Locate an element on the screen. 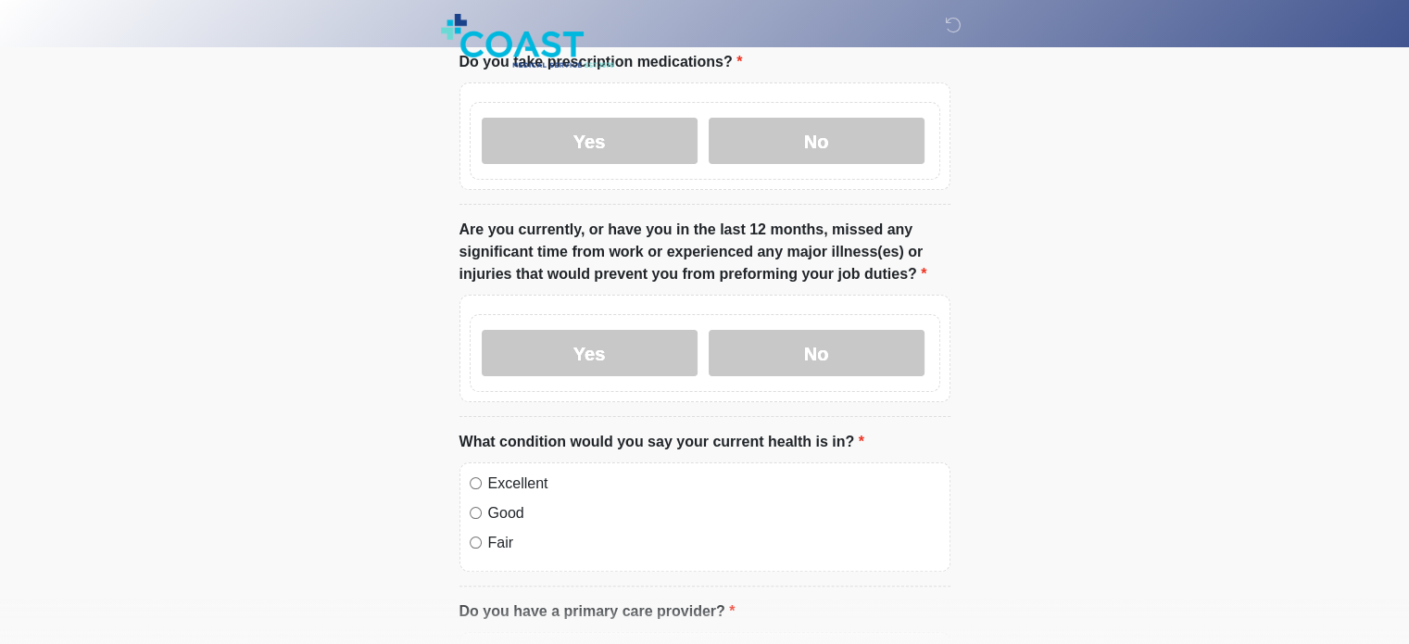  input: Fair is located at coordinates (475, 542).